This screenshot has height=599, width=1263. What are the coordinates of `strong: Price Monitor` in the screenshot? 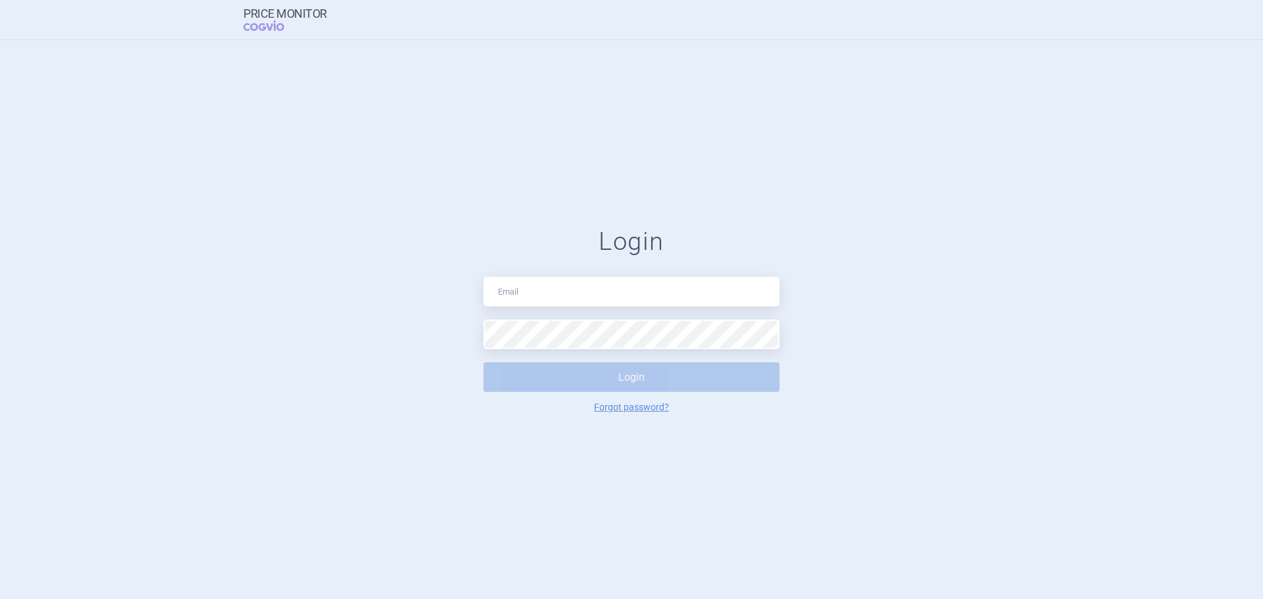 It's located at (285, 14).